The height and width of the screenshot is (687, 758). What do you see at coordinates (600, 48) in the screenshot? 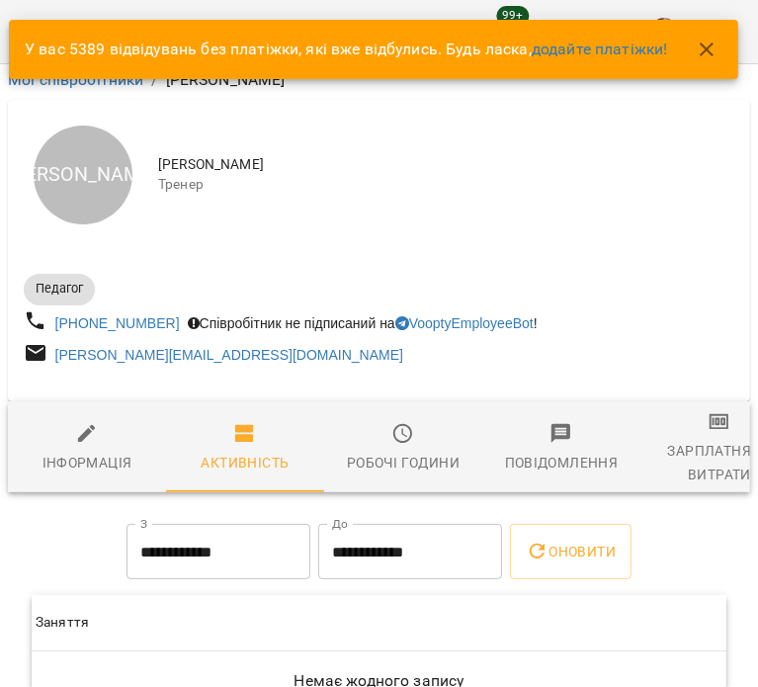
I see `a: додайте платіжки!` at bounding box center [600, 48].